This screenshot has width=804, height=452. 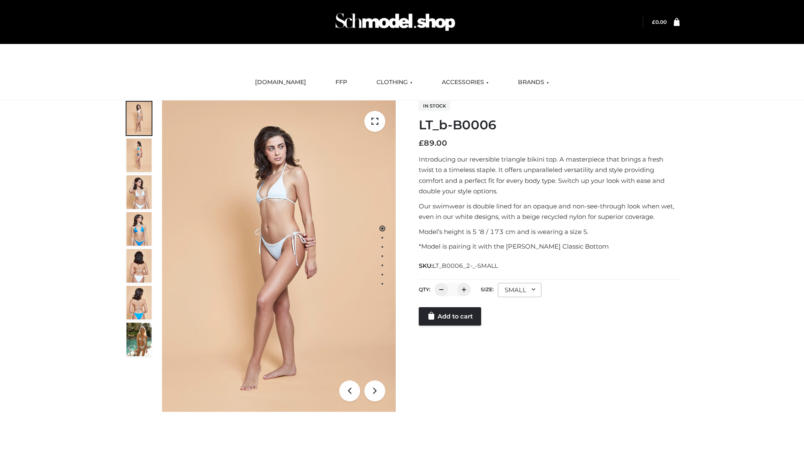 I want to click on img: ArielClassicBikiniTop_CloudNine_AzureSky_OW114ECO_8-scaled.jpg, so click(x=139, y=303).